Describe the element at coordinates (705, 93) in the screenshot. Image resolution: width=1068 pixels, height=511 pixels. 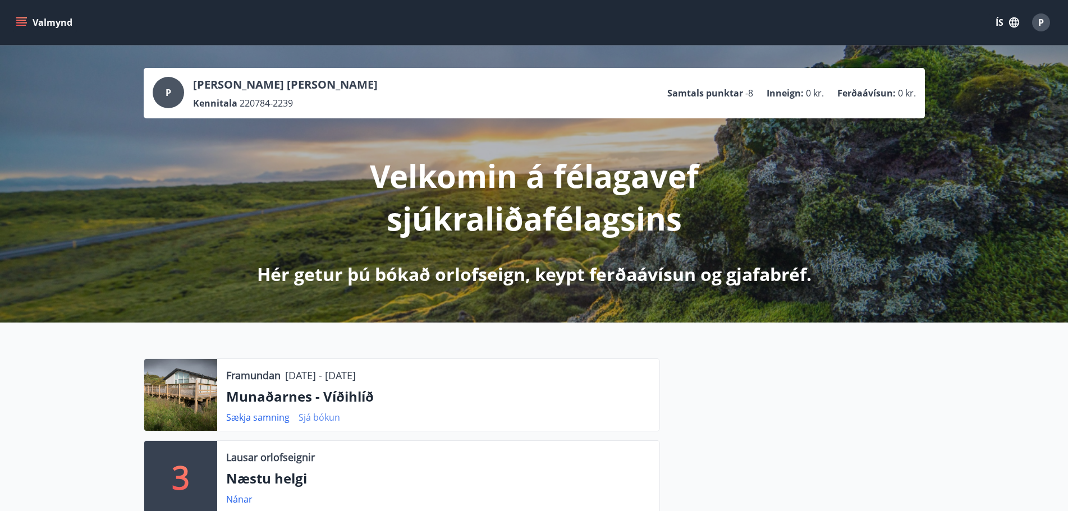
I see `p: Samtals punktar` at that location.